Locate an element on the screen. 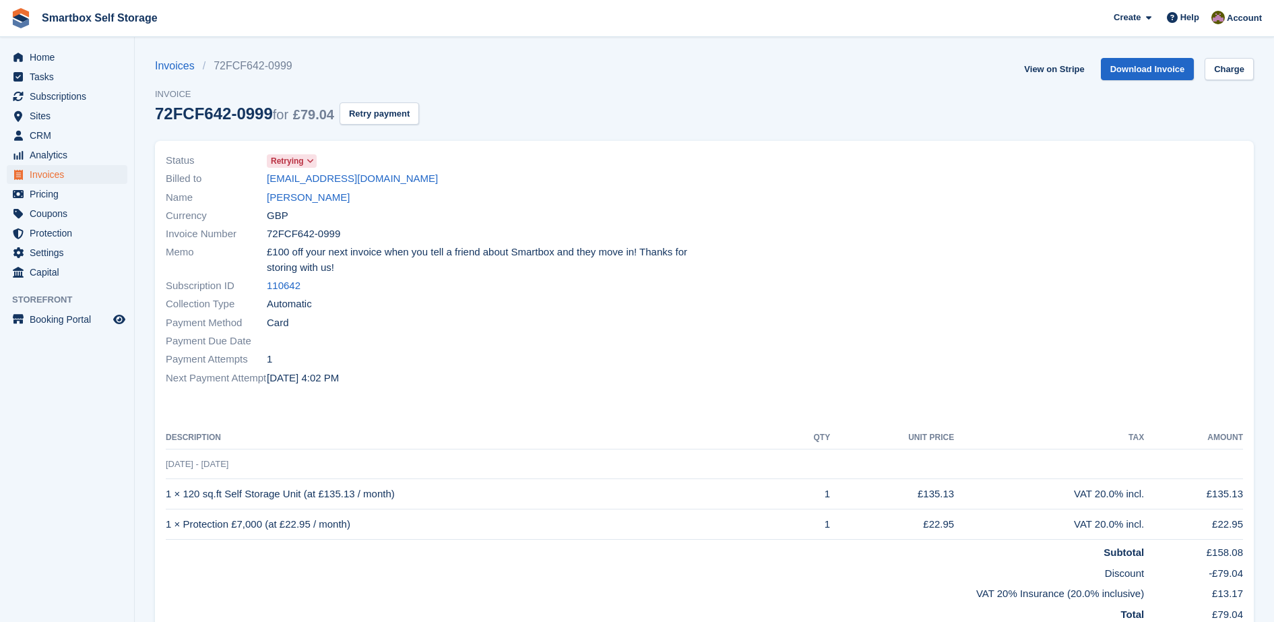 Image resolution: width=1274 pixels, height=622 pixels. span: Billed to is located at coordinates (216, 178).